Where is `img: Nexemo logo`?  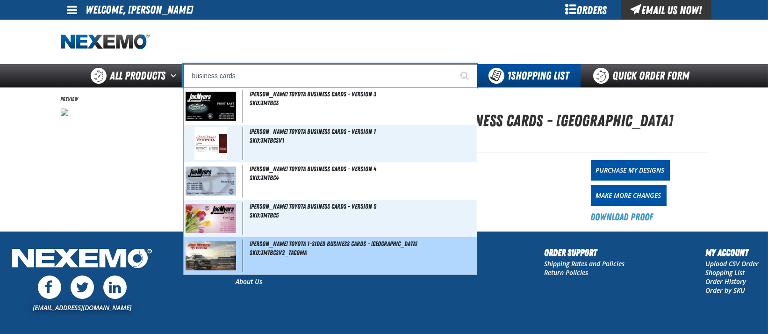 img: Nexemo logo is located at coordinates (105, 42).